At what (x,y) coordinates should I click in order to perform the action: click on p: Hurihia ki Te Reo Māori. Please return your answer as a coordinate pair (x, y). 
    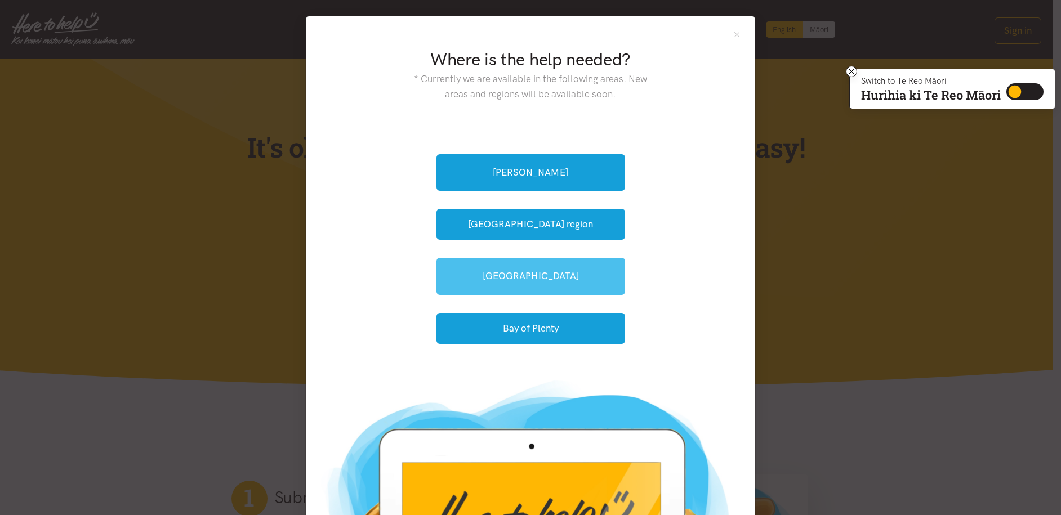
    Looking at the image, I should click on (930, 95).